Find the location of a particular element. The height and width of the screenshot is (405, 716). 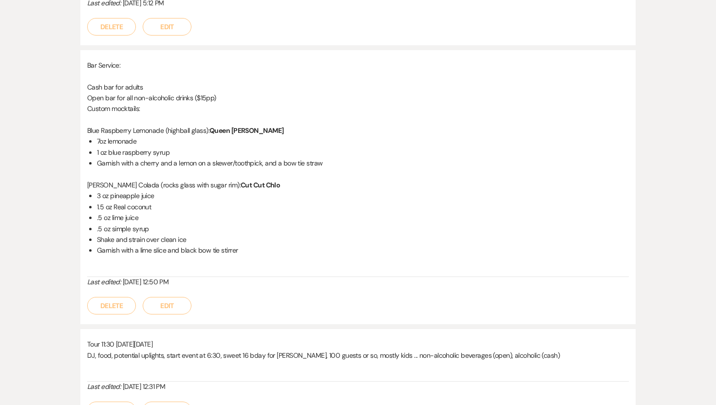

li: Garnish with a lime slice and black bow tie stirrer is located at coordinates (363, 250).